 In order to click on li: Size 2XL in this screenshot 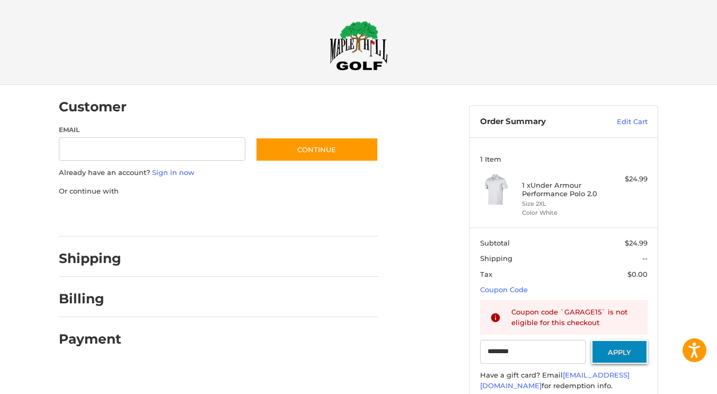, I will do `click(563, 204)`.